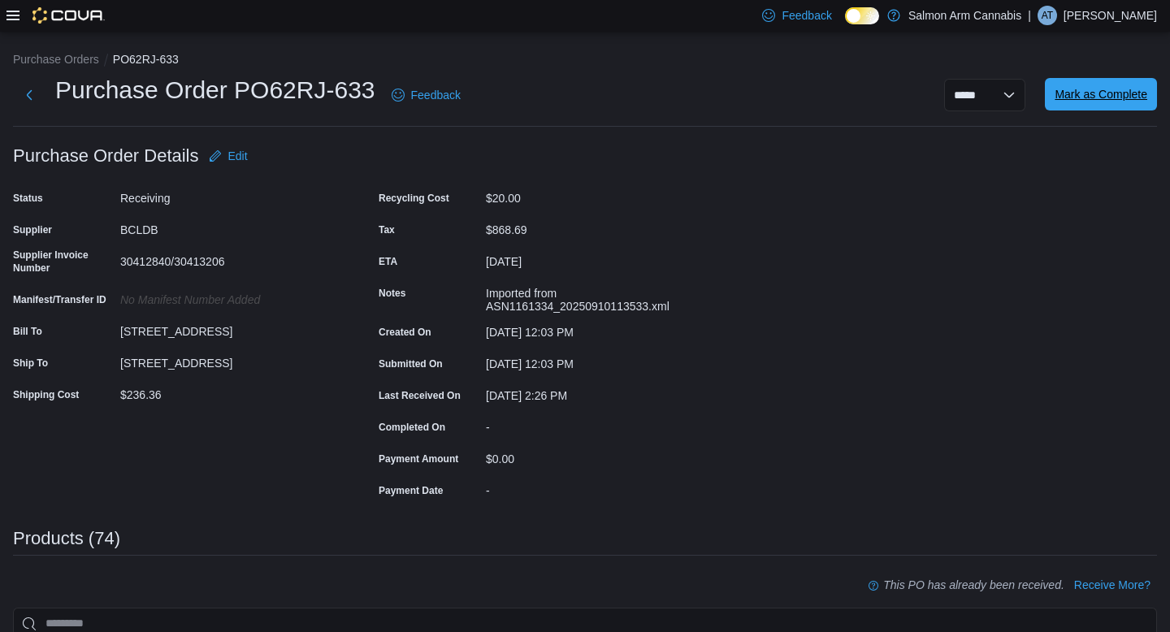  I want to click on p: This PO has already been received., so click(973, 585).